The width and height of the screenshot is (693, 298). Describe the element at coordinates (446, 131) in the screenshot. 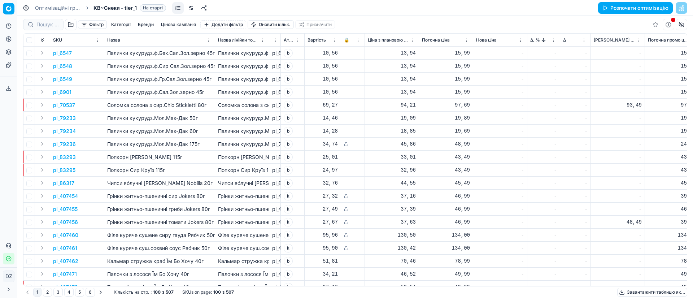

I see `div: 19,69` at that location.